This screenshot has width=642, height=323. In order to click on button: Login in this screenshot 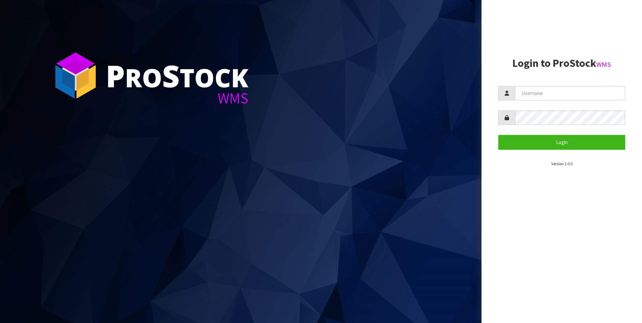, I will do `click(562, 142)`.